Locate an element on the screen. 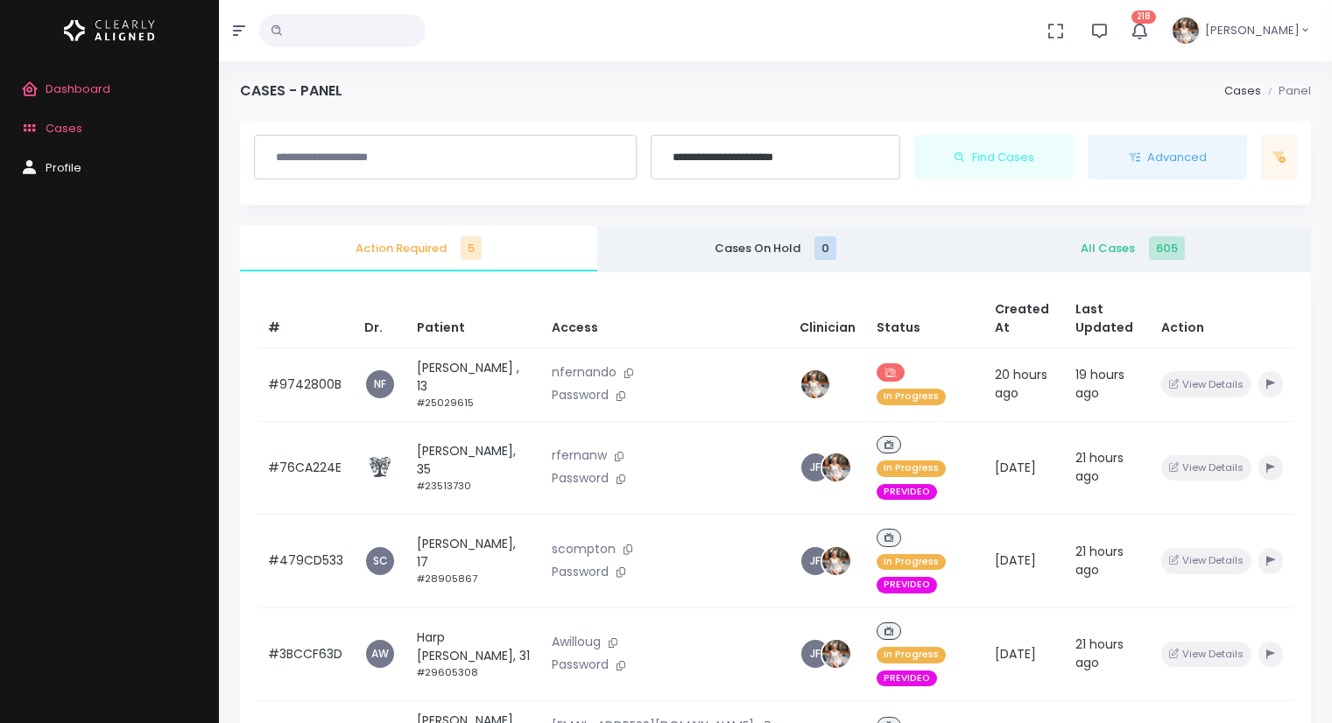 The image size is (1332, 723). a: SC is located at coordinates (380, 561).